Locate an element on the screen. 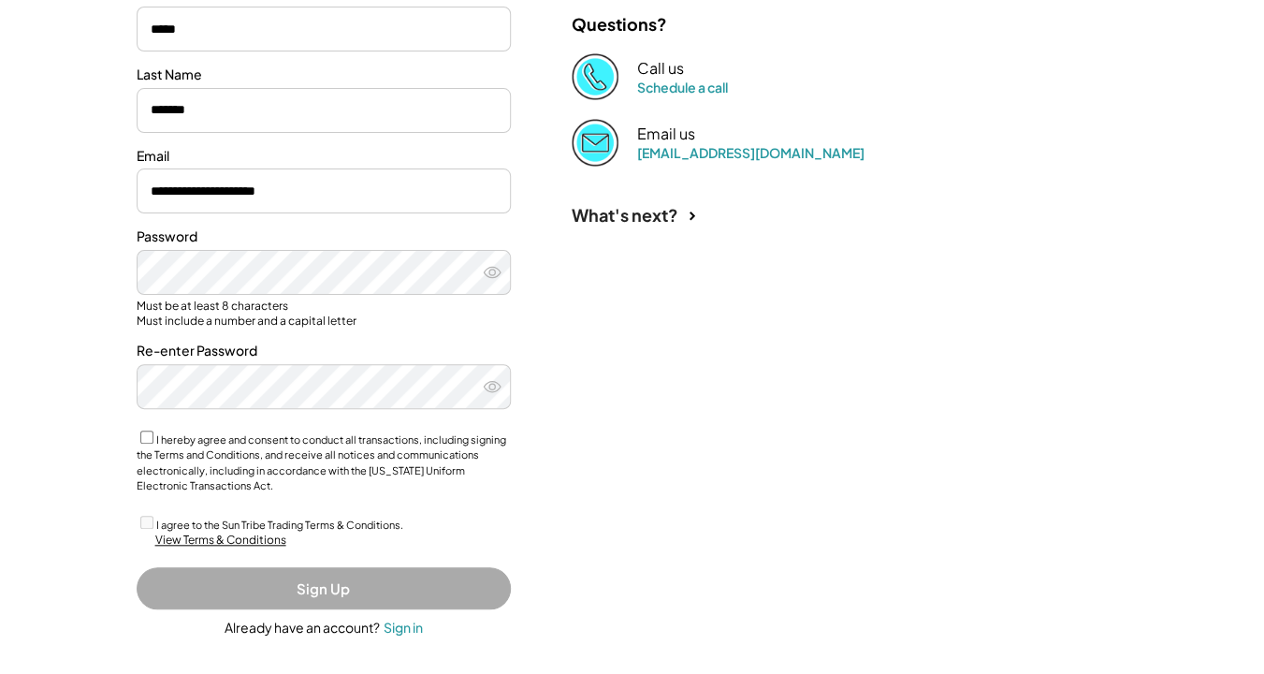  div: Password is located at coordinates (324, 237).